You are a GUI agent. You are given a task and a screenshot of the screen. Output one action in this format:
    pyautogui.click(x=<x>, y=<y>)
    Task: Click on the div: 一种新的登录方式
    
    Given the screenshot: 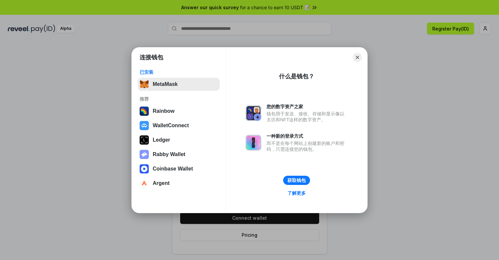 What is the action you would take?
    pyautogui.click(x=307, y=136)
    